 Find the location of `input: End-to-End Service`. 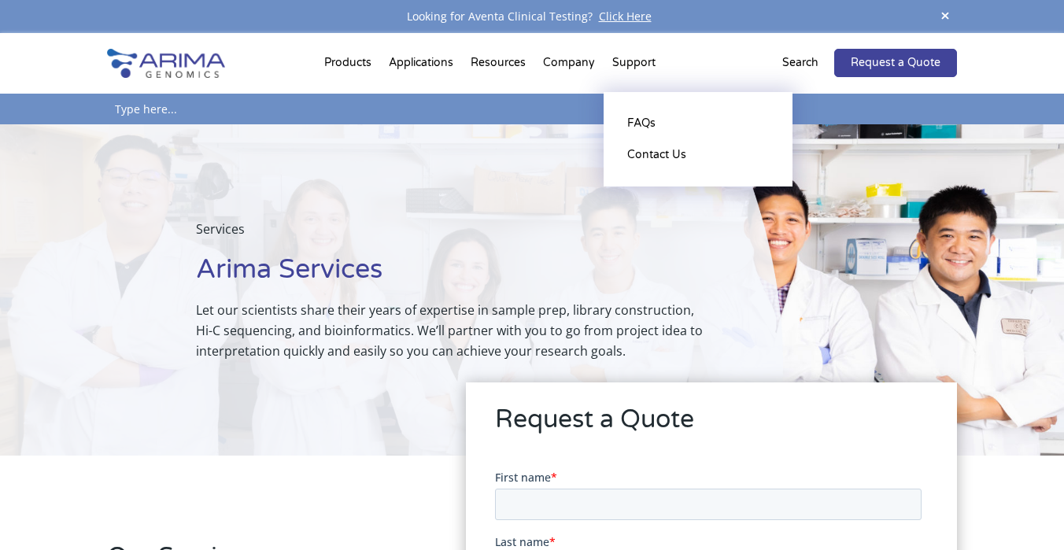

input: End-to-End Service is located at coordinates (9, 353).